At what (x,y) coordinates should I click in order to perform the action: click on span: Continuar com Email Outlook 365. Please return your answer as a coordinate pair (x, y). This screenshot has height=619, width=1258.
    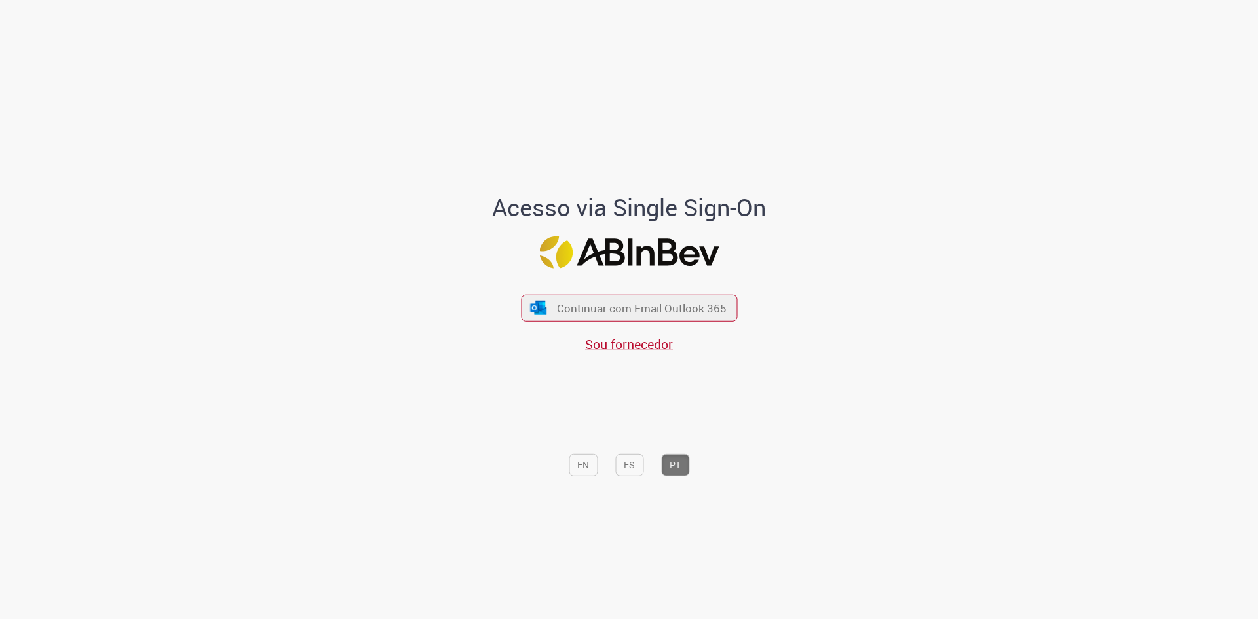
    Looking at the image, I should click on (641, 308).